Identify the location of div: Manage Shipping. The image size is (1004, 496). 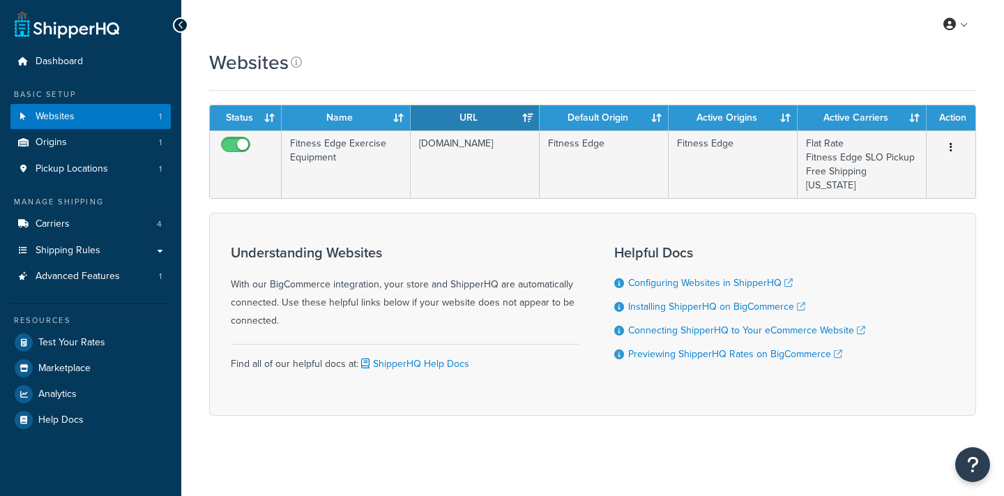
(91, 202).